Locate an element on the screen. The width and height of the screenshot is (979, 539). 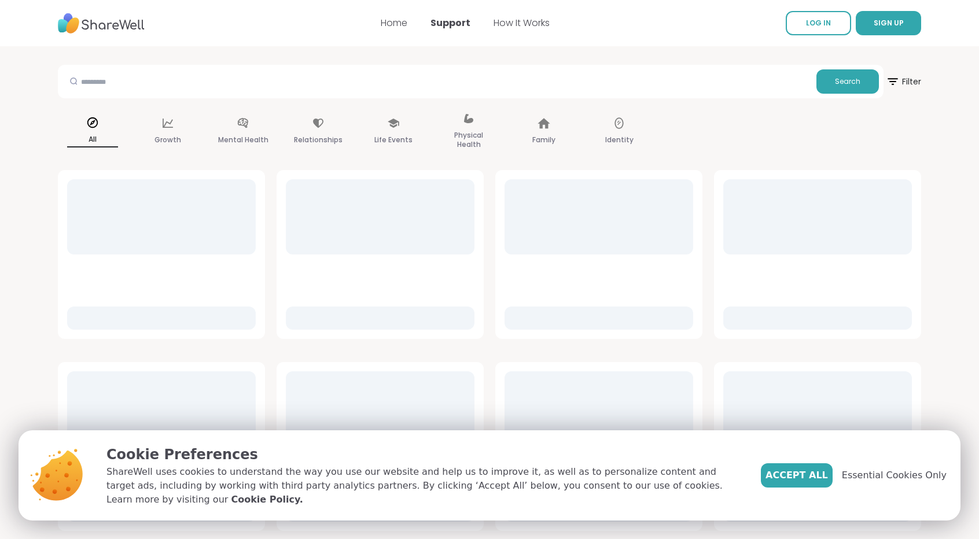
p: Cookie Preferences is located at coordinates (424, 455).